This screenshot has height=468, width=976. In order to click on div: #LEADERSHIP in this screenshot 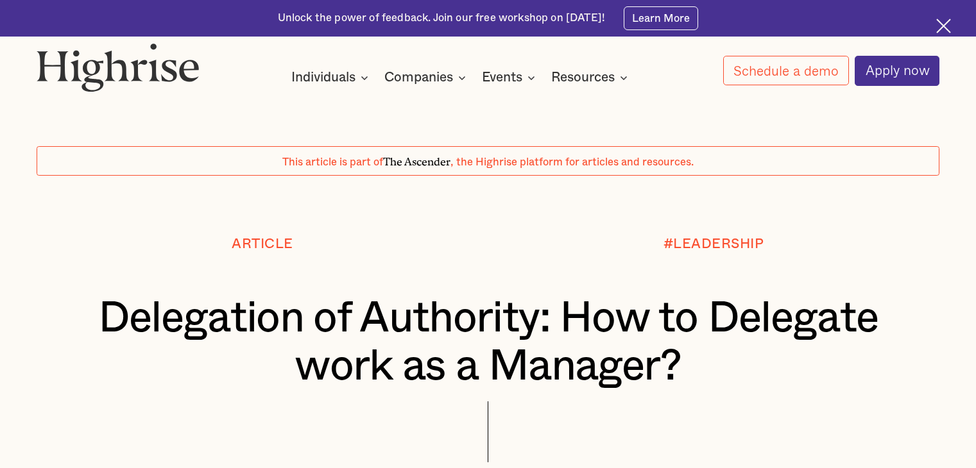, I will do `click(713, 244)`.